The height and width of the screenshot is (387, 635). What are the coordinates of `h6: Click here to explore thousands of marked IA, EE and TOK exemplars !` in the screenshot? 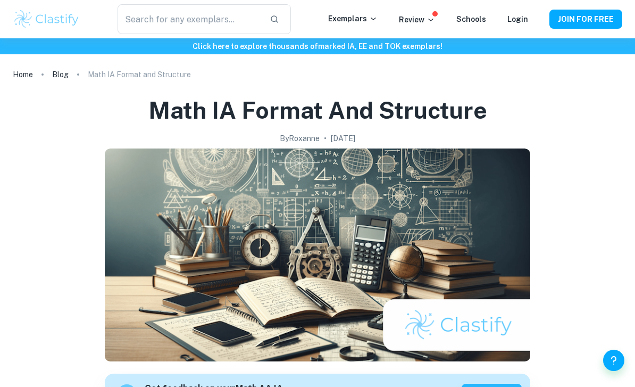 It's located at (318, 46).